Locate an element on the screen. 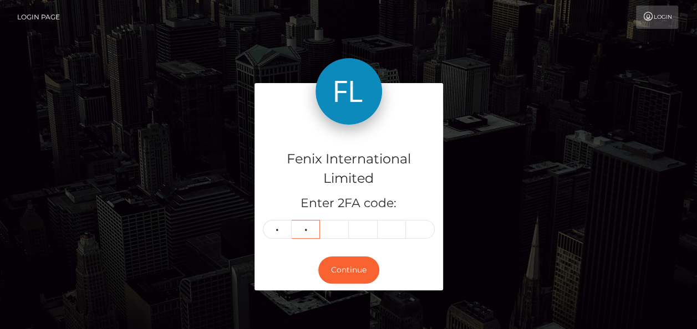 The height and width of the screenshot is (329, 697). button: Continue is located at coordinates (349, 270).